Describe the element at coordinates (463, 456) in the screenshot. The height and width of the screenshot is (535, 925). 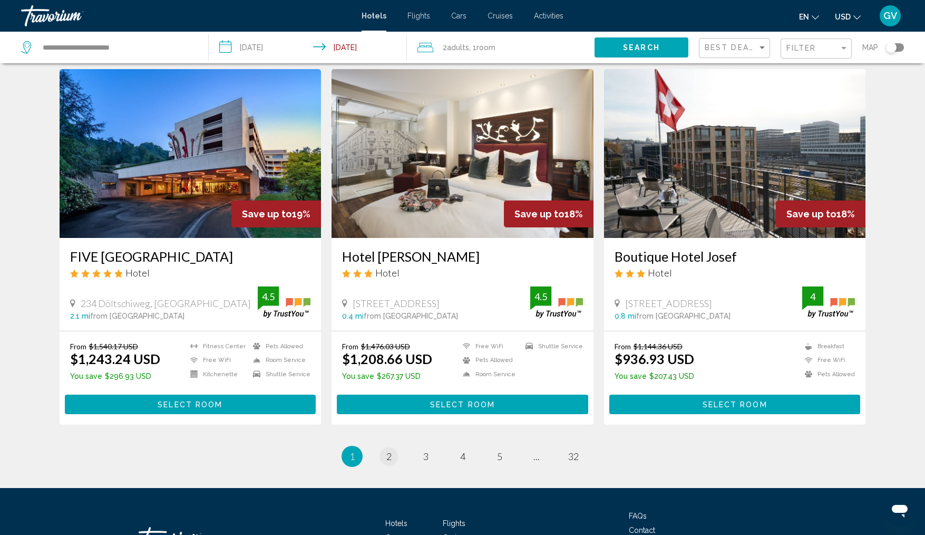
I see `span: 4` at that location.